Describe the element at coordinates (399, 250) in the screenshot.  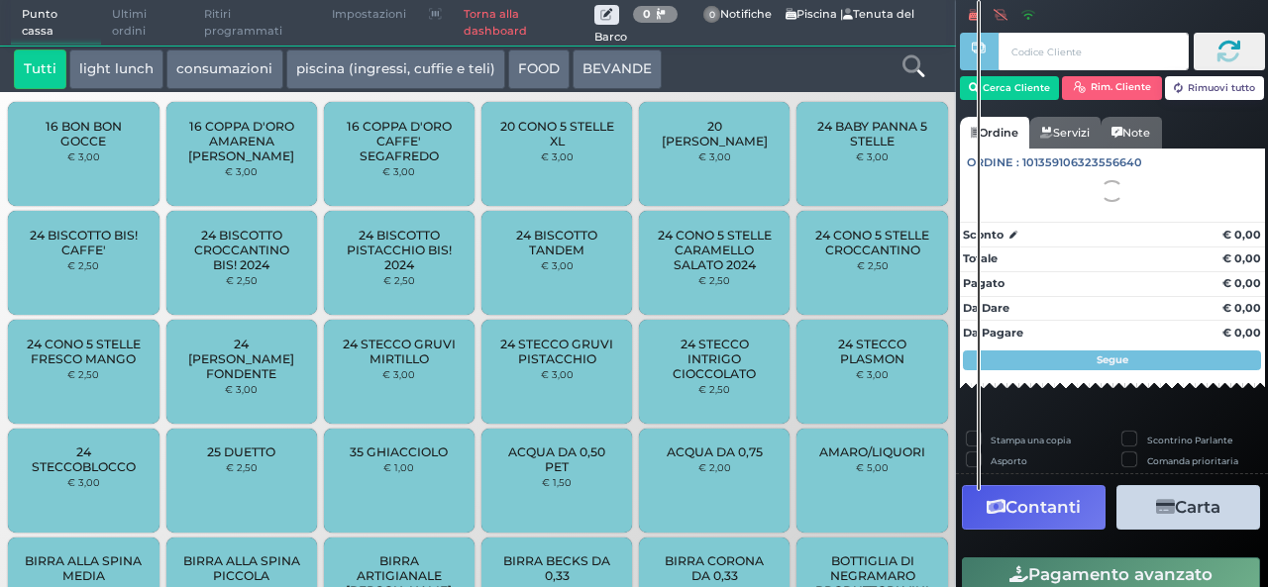
I see `span: 24 BISCOTTO PISTACCHIO BIS! 2024` at that location.